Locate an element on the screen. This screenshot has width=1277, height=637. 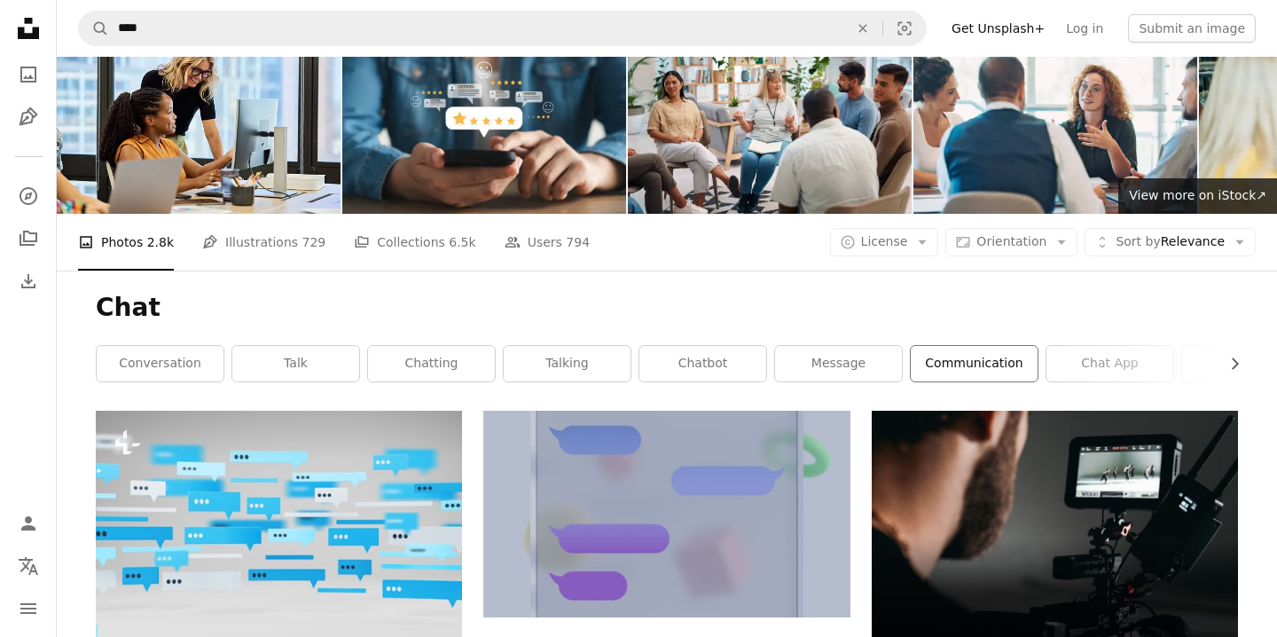
a: Collections is located at coordinates (28, 239).